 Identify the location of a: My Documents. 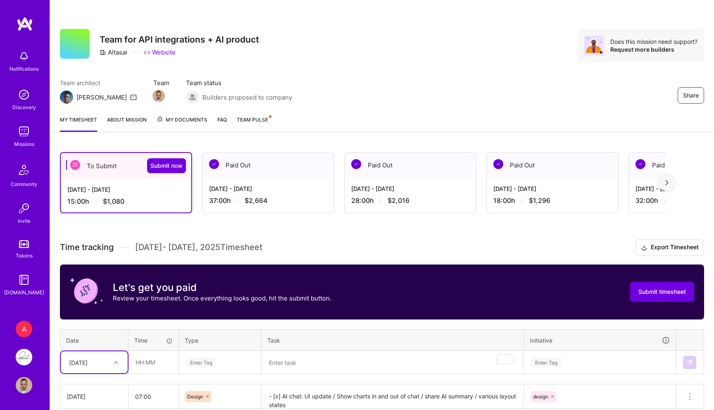
(182, 124).